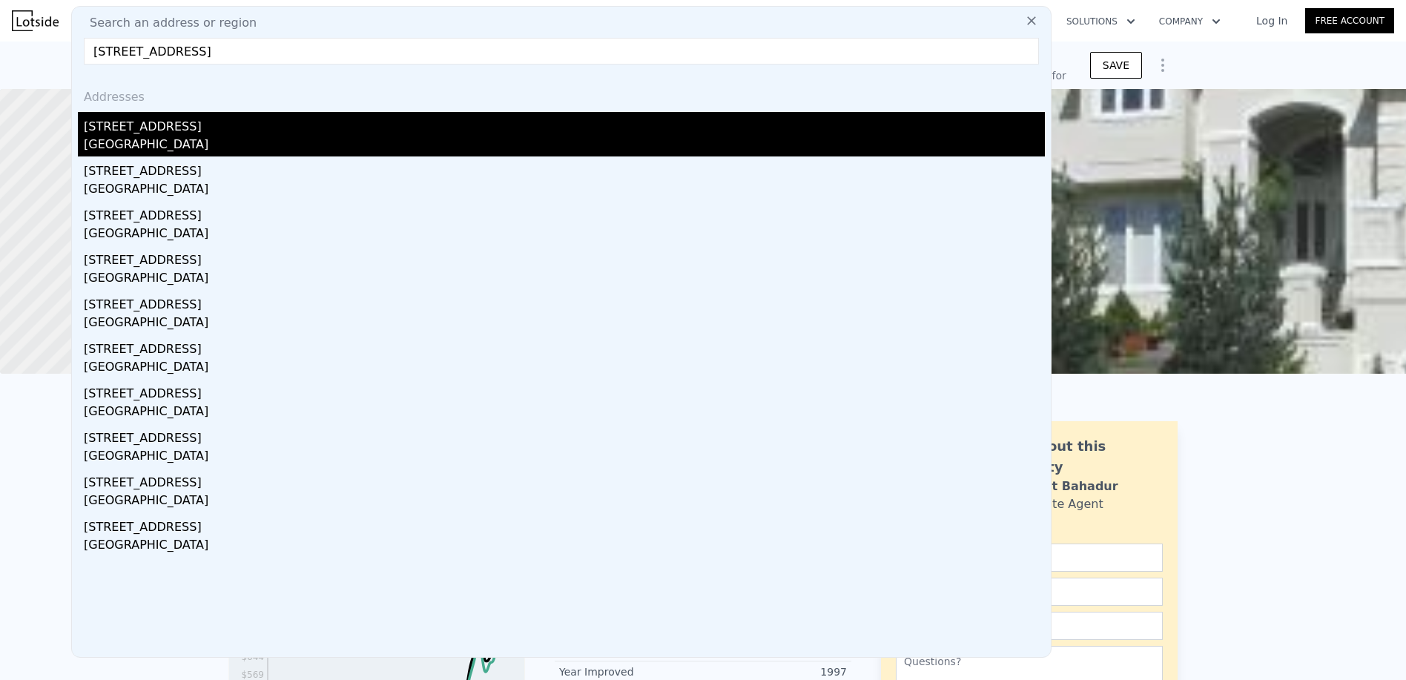 The height and width of the screenshot is (680, 1406). What do you see at coordinates (561, 51) in the screenshot?
I see `input: Enter an address, city, region, neighborhood or zip code` at bounding box center [561, 51].